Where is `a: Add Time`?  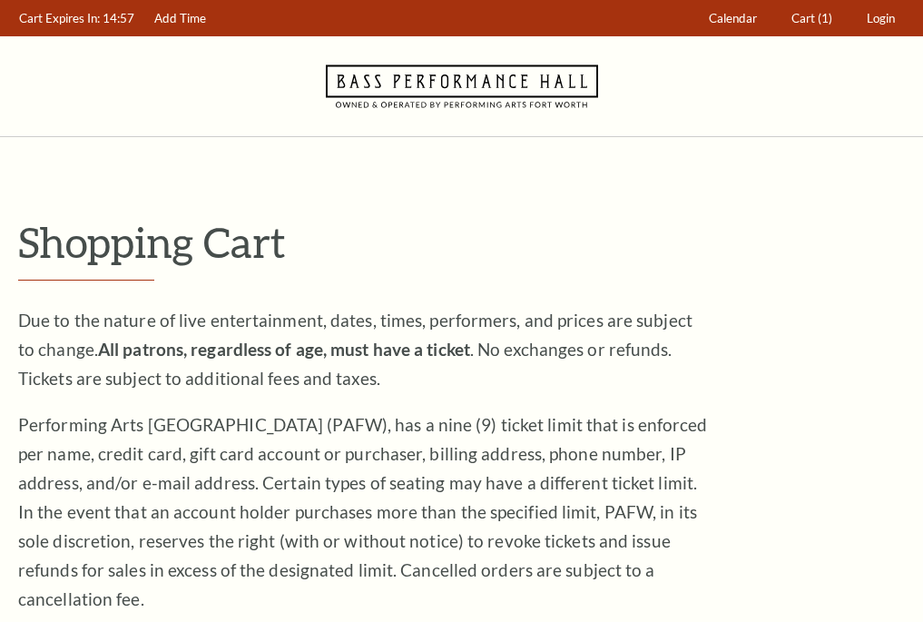
a: Add Time is located at coordinates (181, 18).